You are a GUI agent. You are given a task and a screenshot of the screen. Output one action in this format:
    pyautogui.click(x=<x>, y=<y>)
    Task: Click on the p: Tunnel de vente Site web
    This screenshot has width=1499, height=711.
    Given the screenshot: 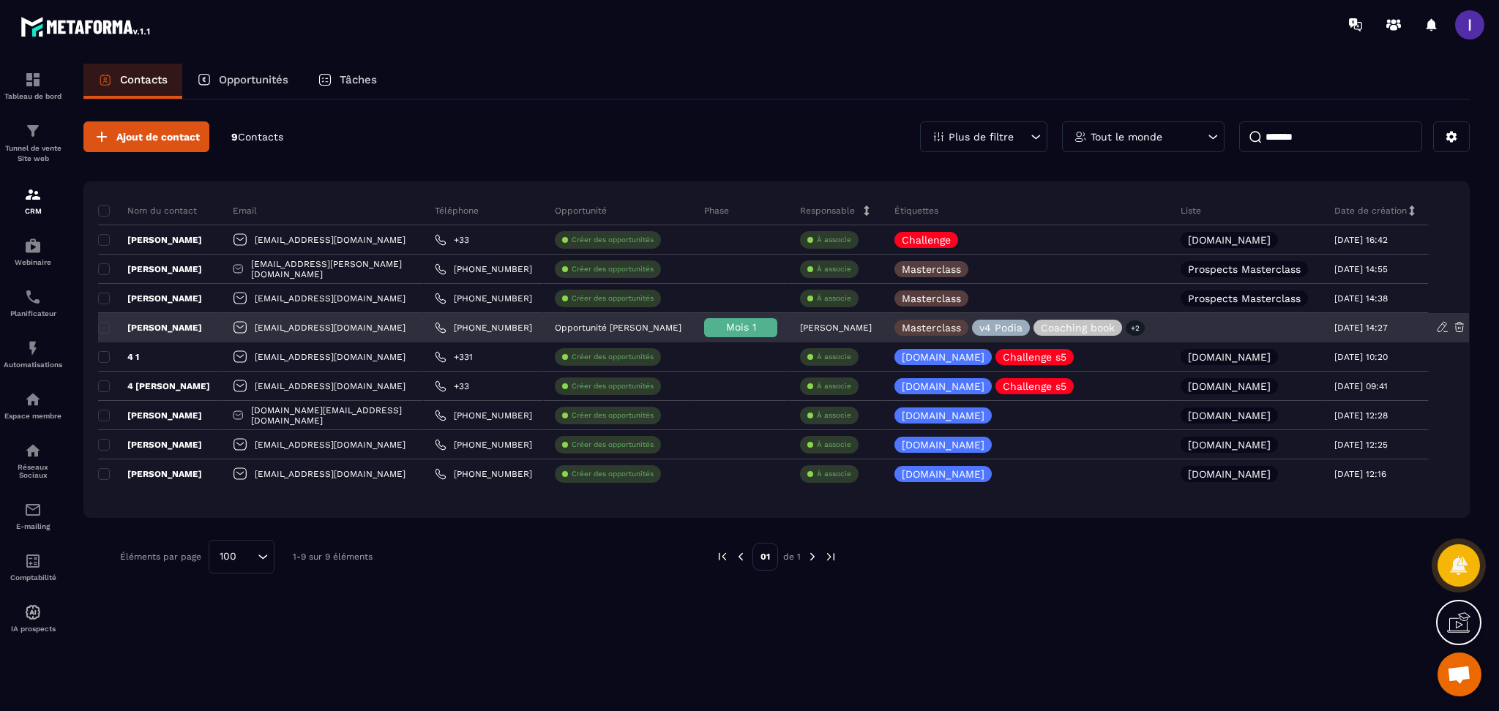 What is the action you would take?
    pyautogui.click(x=33, y=154)
    